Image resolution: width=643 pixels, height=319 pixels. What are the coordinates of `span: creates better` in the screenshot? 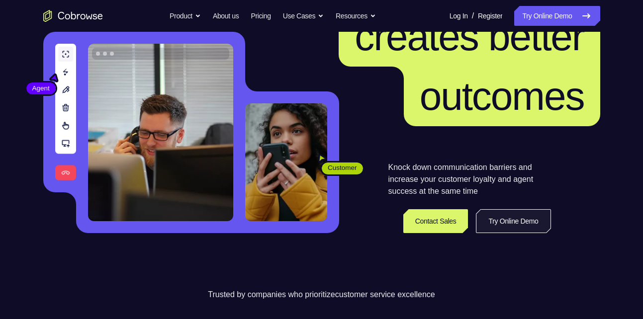 It's located at (469, 36).